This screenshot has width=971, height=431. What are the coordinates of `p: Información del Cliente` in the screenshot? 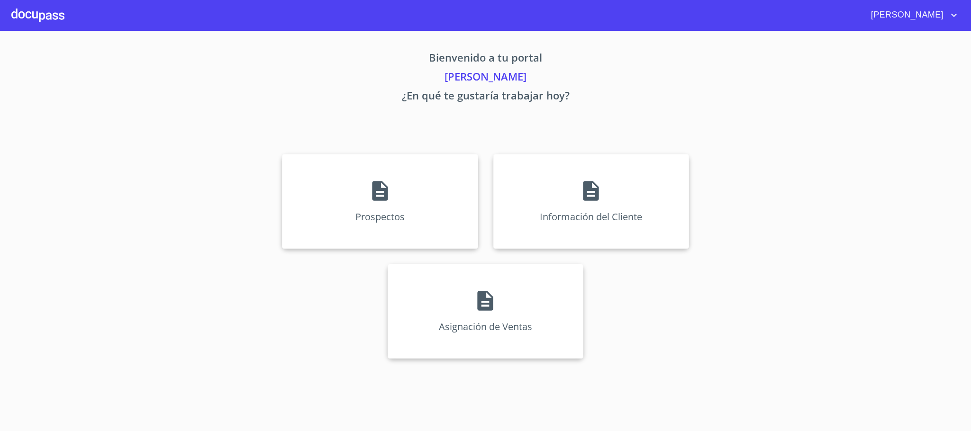 It's located at (591, 217).